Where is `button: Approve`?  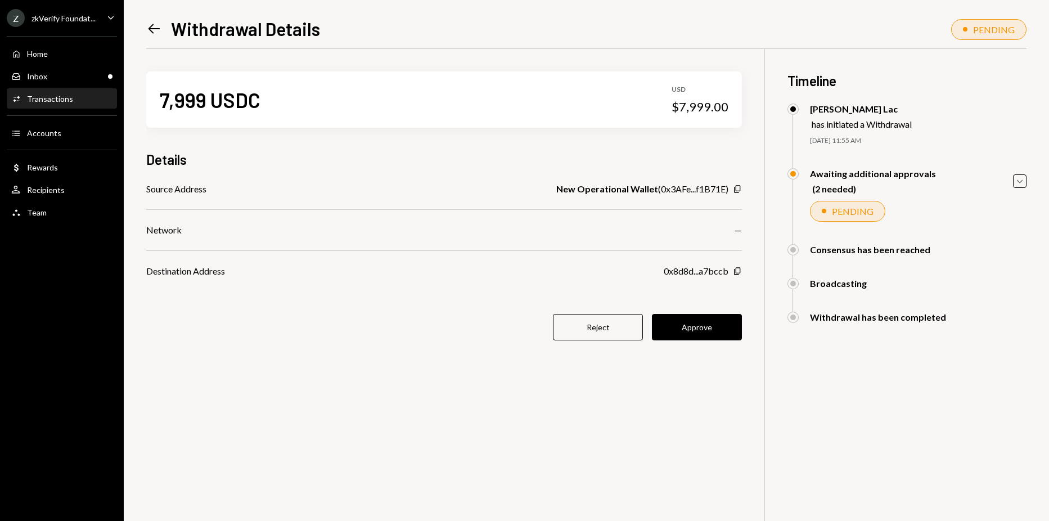
button: Approve is located at coordinates (697, 327).